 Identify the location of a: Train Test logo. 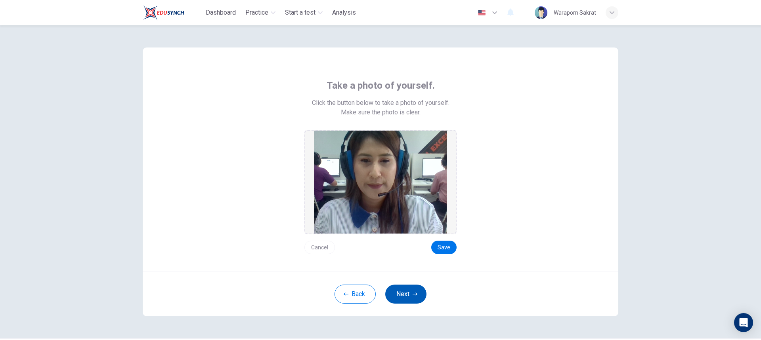
(172, 13).